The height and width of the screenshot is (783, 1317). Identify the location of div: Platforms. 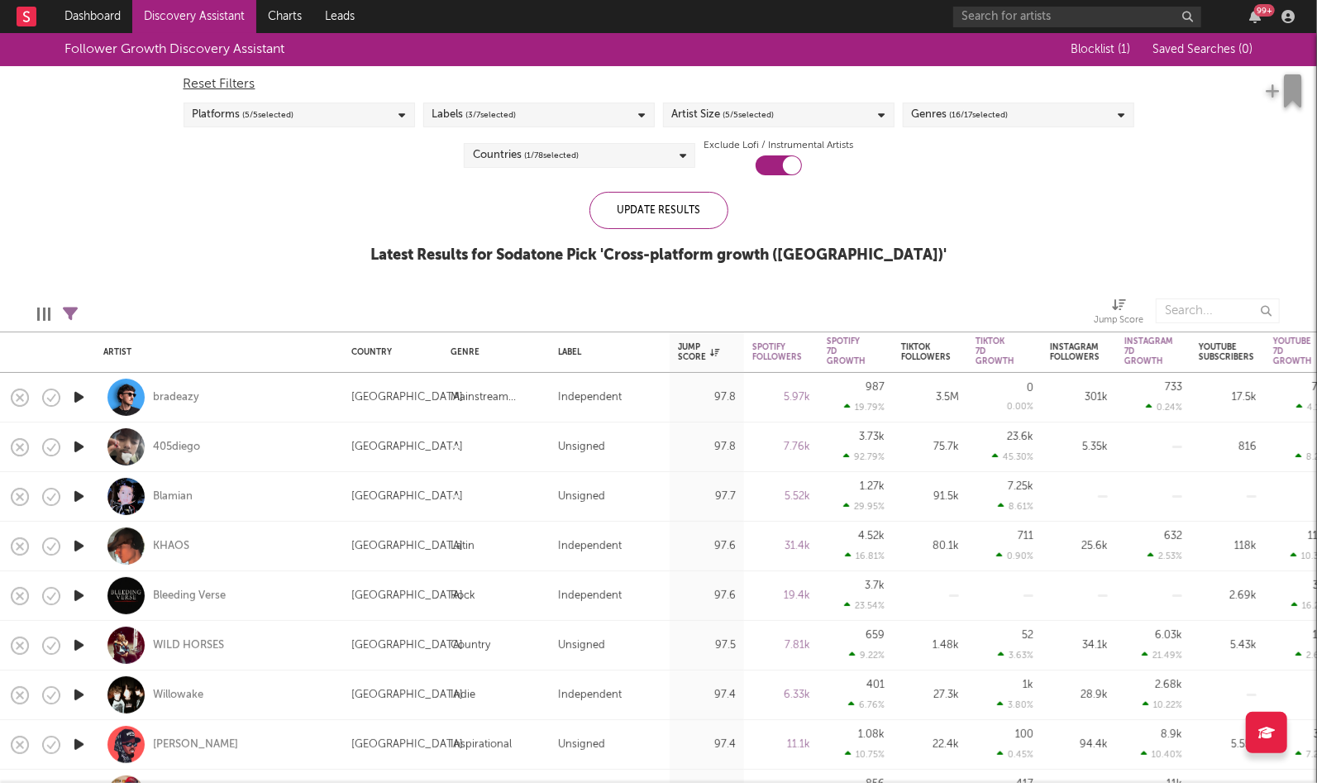
(243, 115).